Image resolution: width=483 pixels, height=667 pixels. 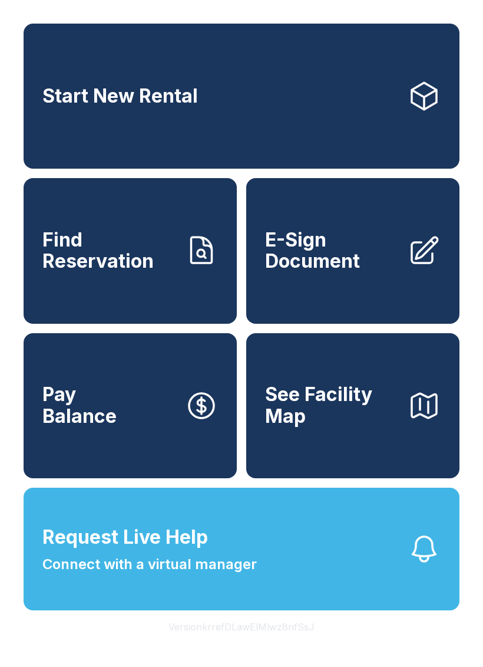 I want to click on a: E-Sign Document, so click(x=353, y=251).